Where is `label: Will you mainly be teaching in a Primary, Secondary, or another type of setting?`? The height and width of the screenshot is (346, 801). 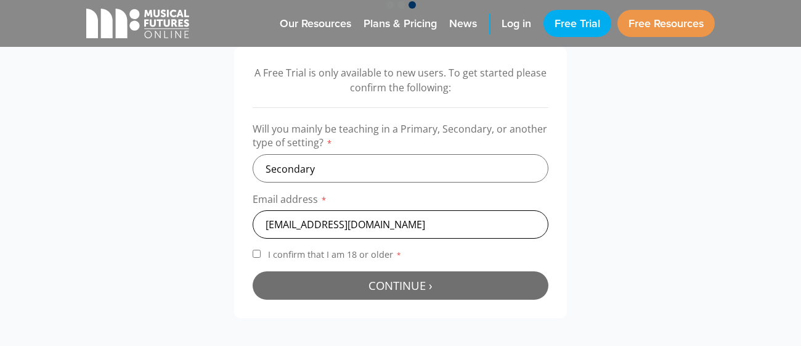 label: Will you mainly be teaching in a Primary, Secondary, or another type of setting? is located at coordinates (400, 138).